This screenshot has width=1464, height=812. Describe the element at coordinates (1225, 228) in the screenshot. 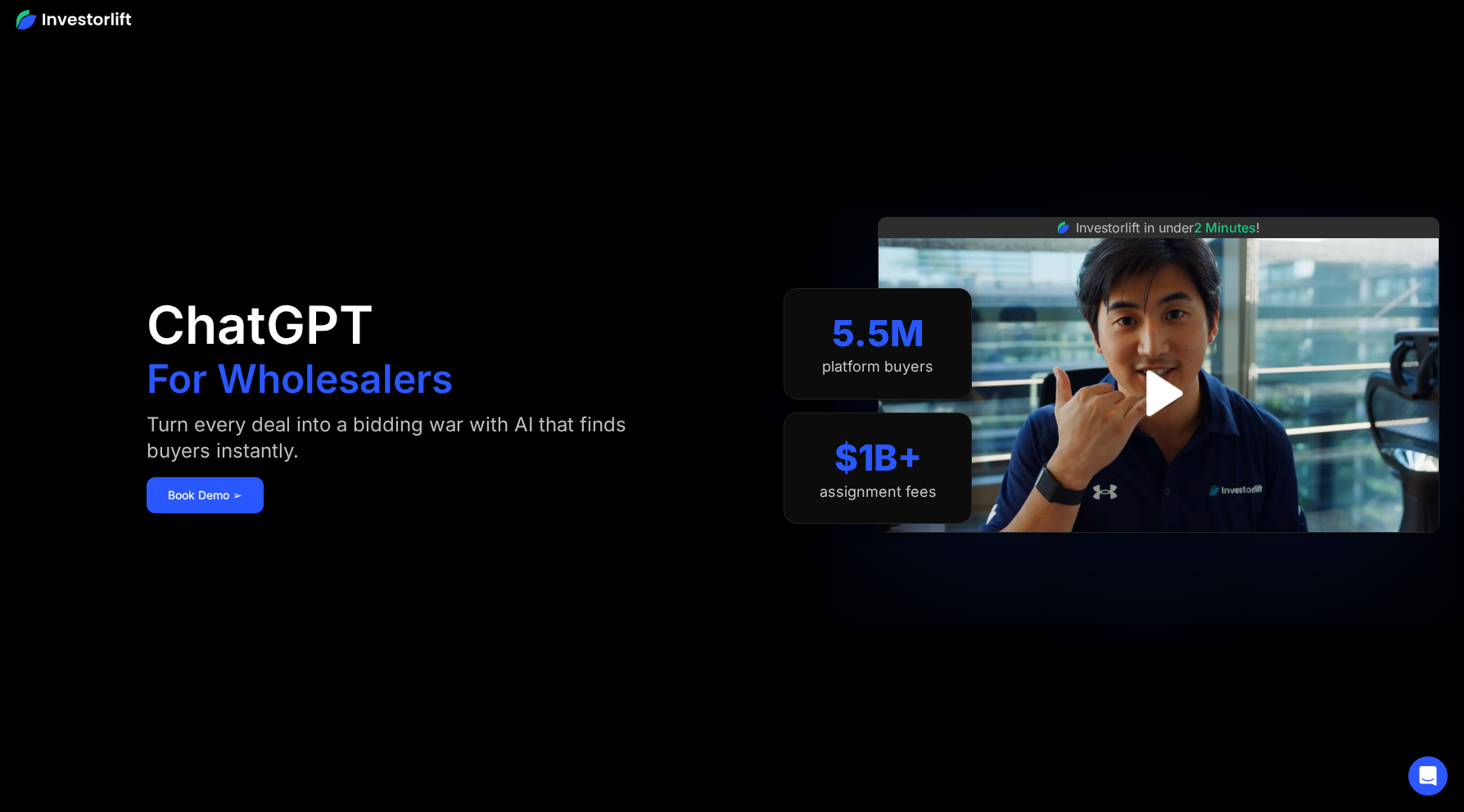

I see `span: 2 Minutes` at that location.